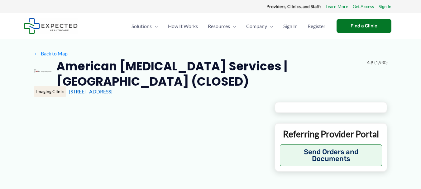  Describe the element at coordinates (364, 26) in the screenshot. I see `div: Find a Clinic` at that location.